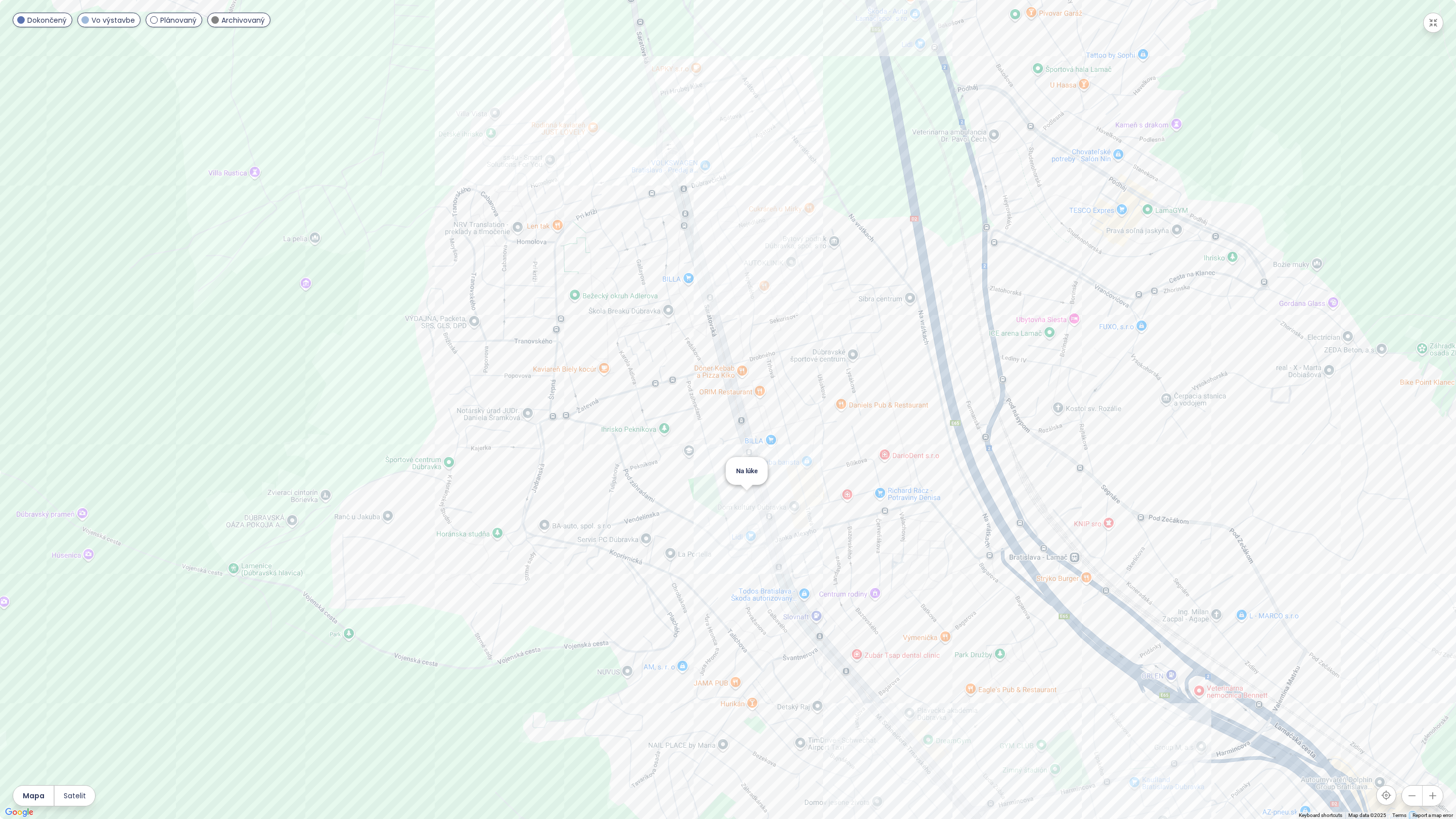 Image resolution: width=1456 pixels, height=819 pixels. I want to click on span: Mapa, so click(34, 795).